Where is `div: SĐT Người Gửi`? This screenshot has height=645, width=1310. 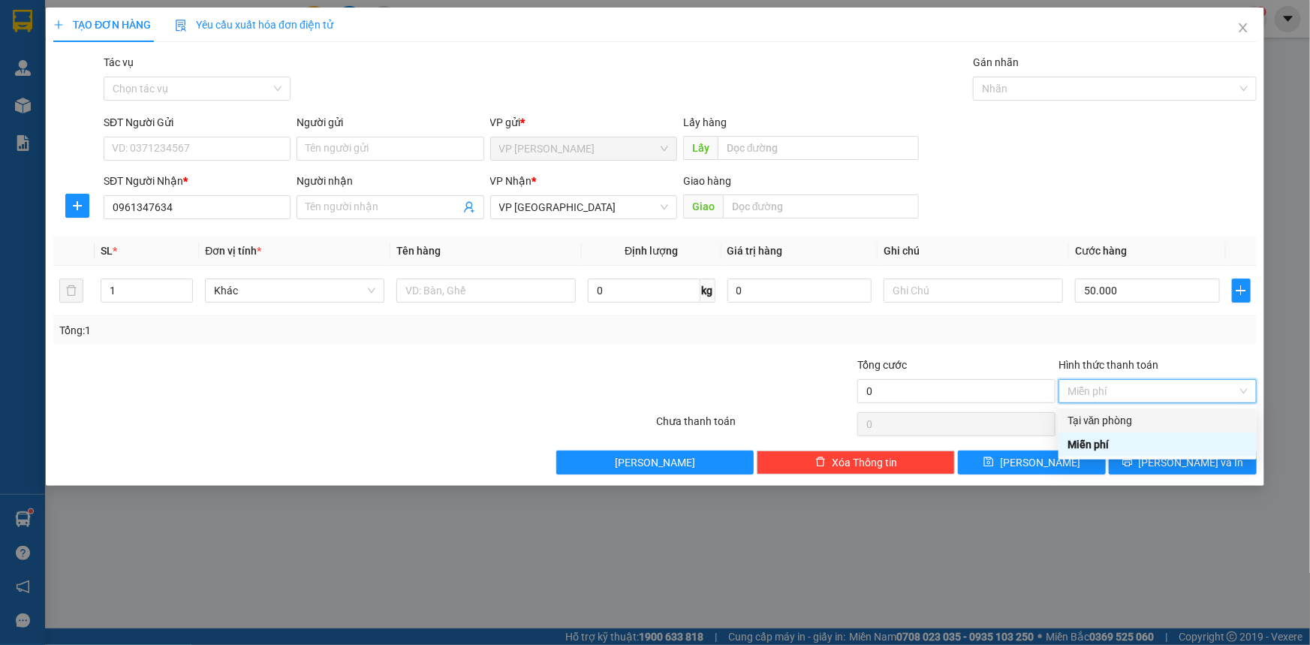
div: SĐT Người Gửi is located at coordinates (197, 122).